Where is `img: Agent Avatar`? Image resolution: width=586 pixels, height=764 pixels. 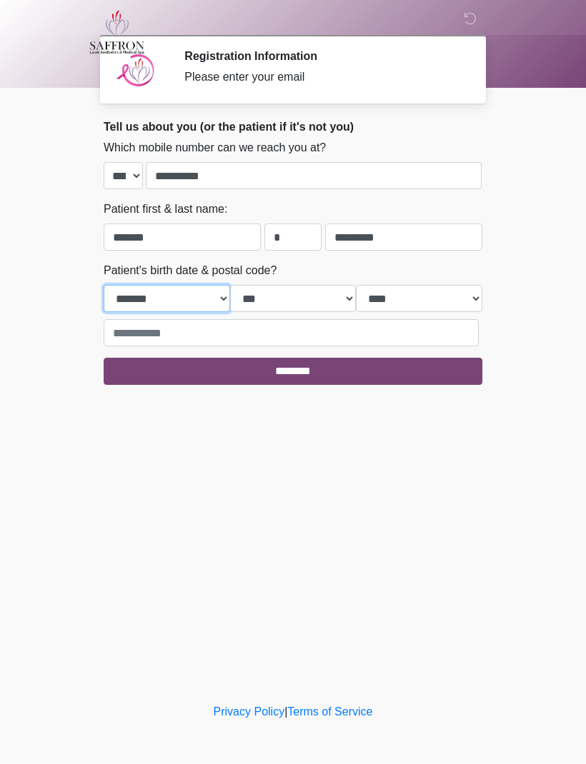 img: Agent Avatar is located at coordinates (136, 71).